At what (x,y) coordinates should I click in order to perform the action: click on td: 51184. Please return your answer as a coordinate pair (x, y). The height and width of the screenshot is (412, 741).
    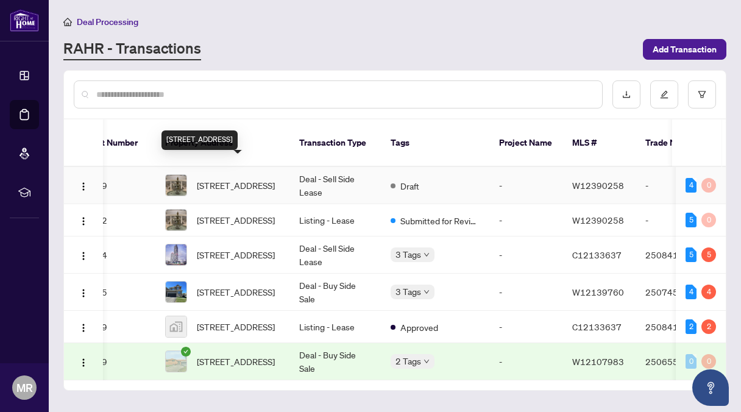
    Looking at the image, I should click on (113, 255).